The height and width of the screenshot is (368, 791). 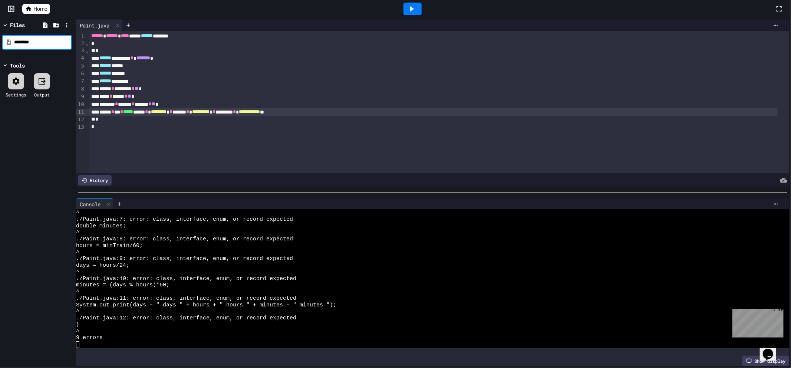 What do you see at coordinates (36, 9) in the screenshot?
I see `a: Home` at bounding box center [36, 9].